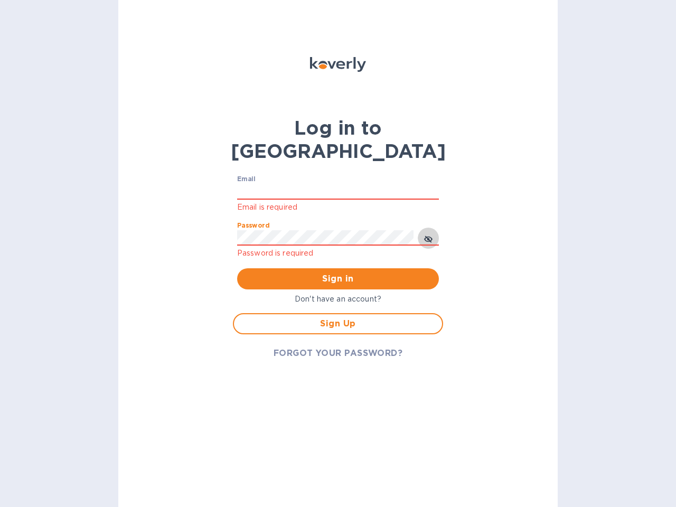 The height and width of the screenshot is (507, 676). I want to click on label: Email, so click(246, 180).